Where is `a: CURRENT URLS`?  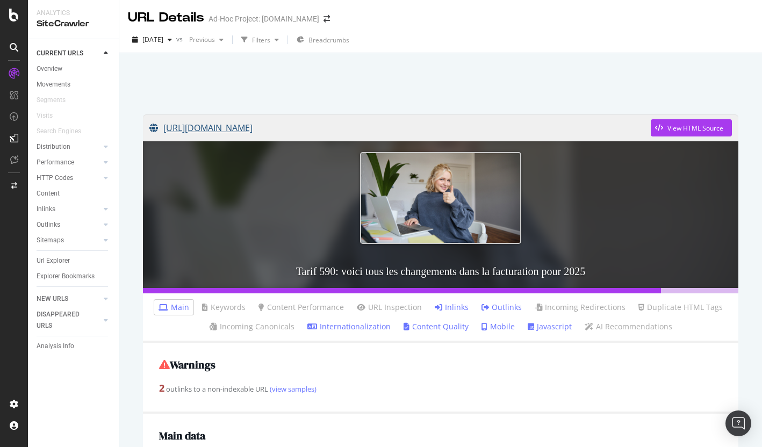
a: CURRENT URLS is located at coordinates (68, 53).